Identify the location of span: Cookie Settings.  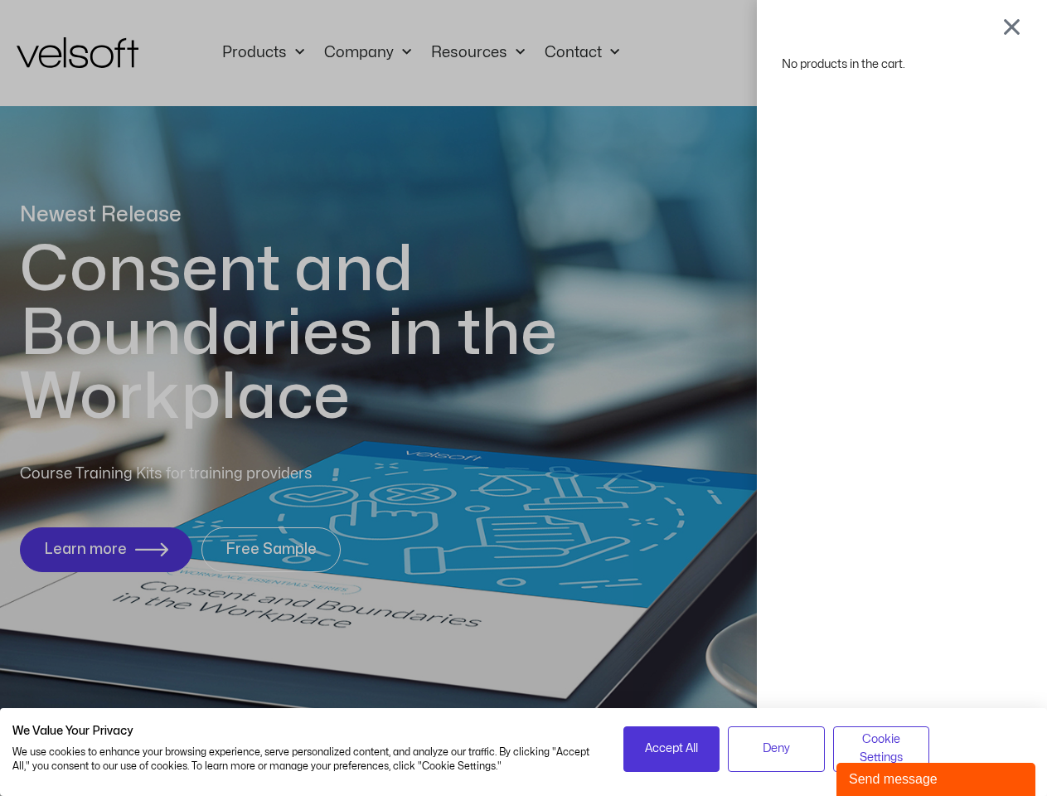
(882, 749).